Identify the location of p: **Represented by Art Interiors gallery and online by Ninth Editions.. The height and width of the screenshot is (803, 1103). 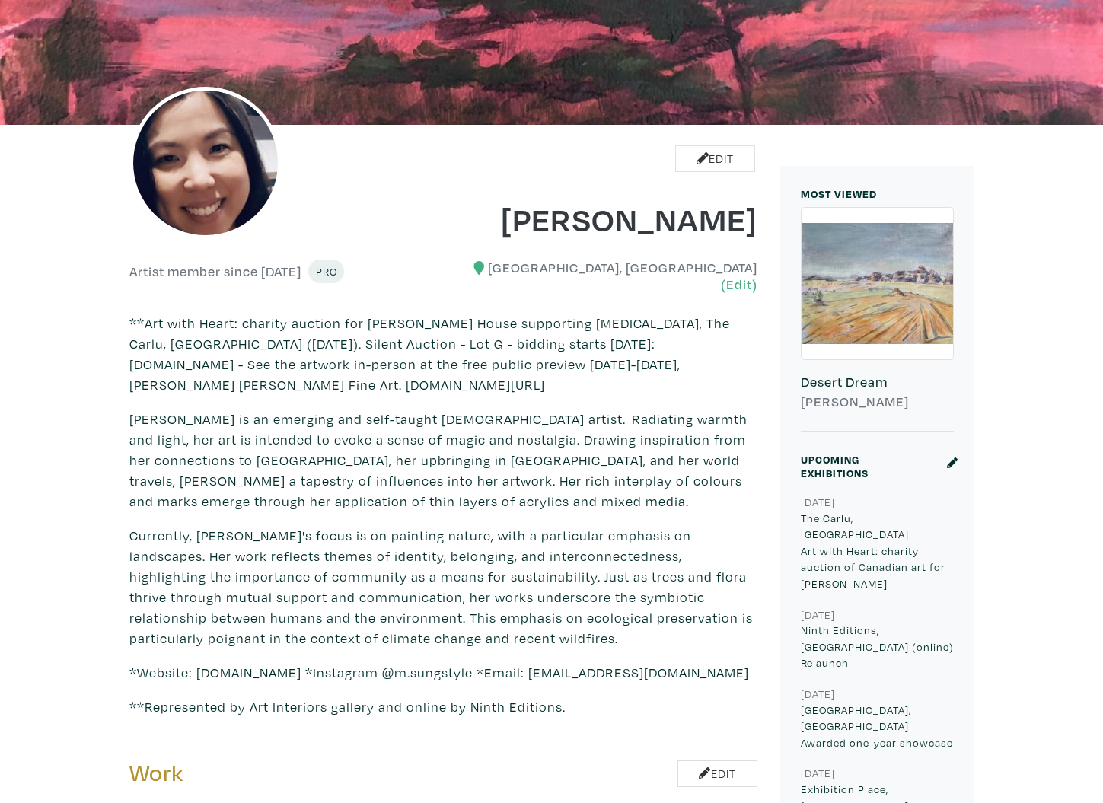
(443, 706).